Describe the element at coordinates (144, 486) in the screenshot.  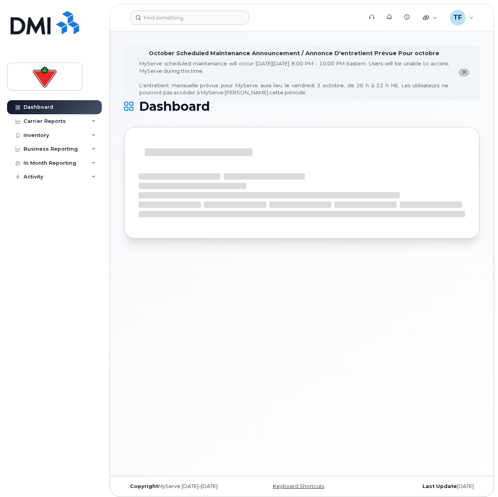
I see `strong: Copyright` at that location.